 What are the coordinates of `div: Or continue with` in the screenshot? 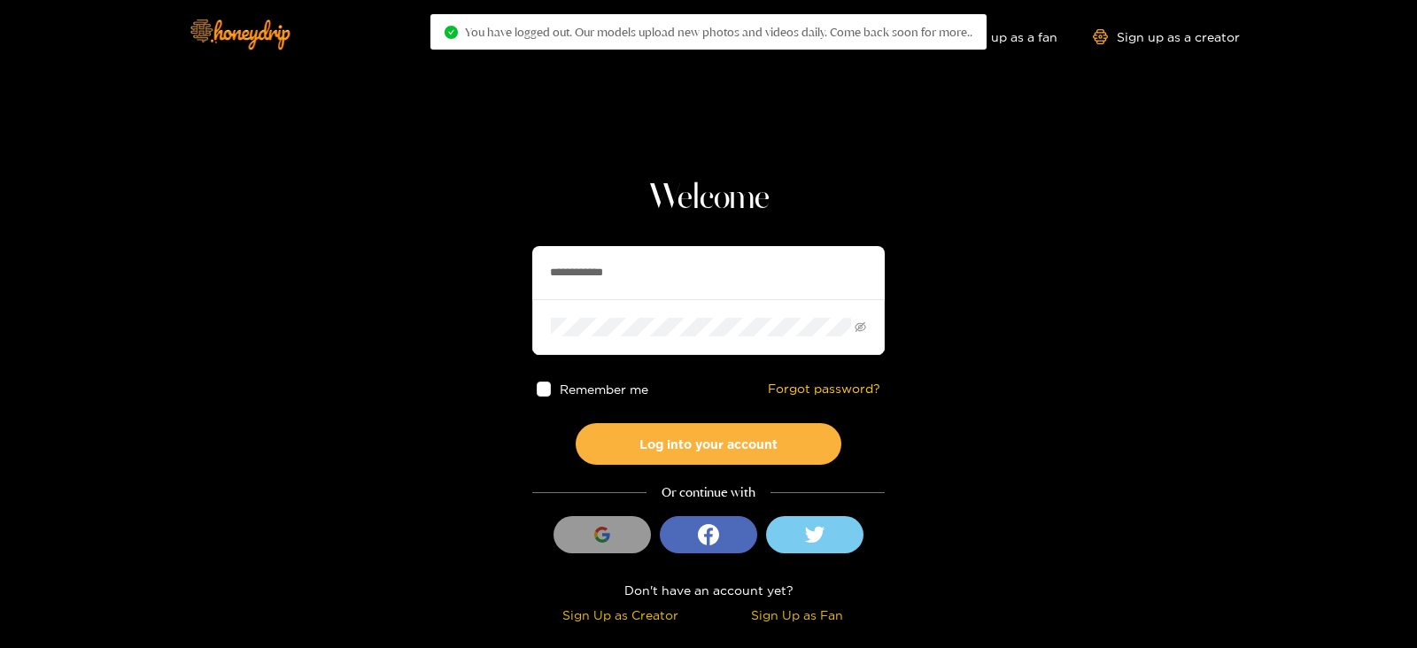 It's located at (709, 493).